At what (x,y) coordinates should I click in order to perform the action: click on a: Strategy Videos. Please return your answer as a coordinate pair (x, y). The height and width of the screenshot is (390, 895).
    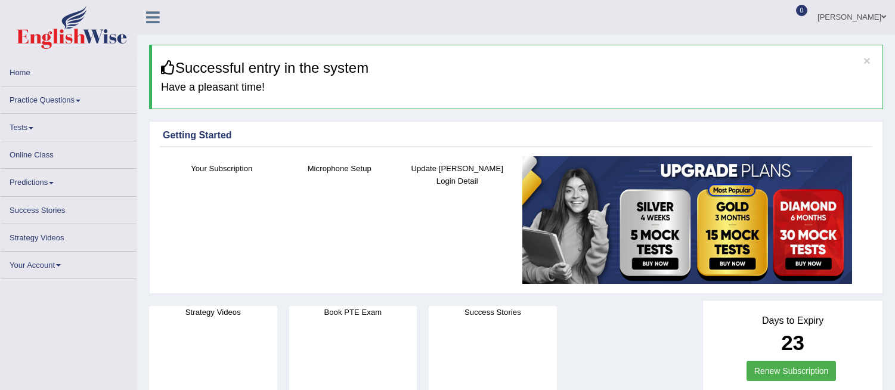
    Looking at the image, I should click on (69, 236).